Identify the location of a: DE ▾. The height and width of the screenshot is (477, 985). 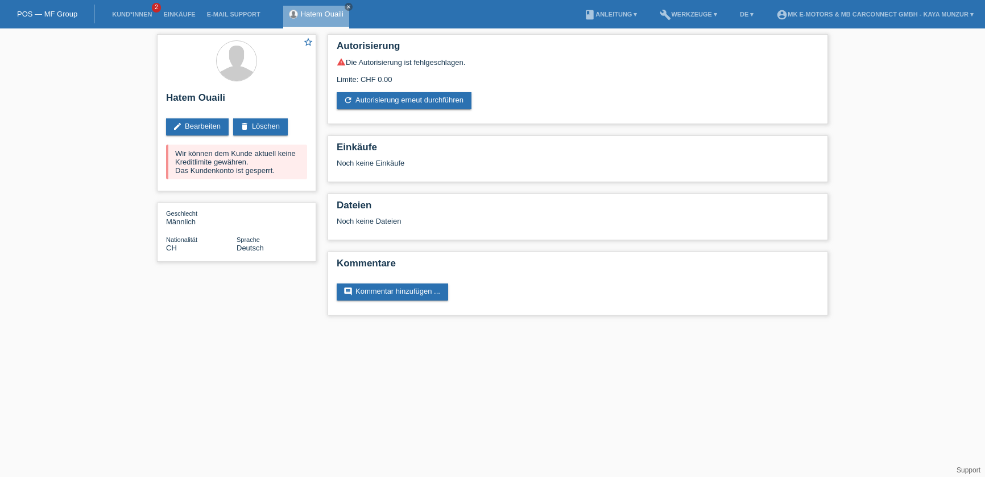
(747, 14).